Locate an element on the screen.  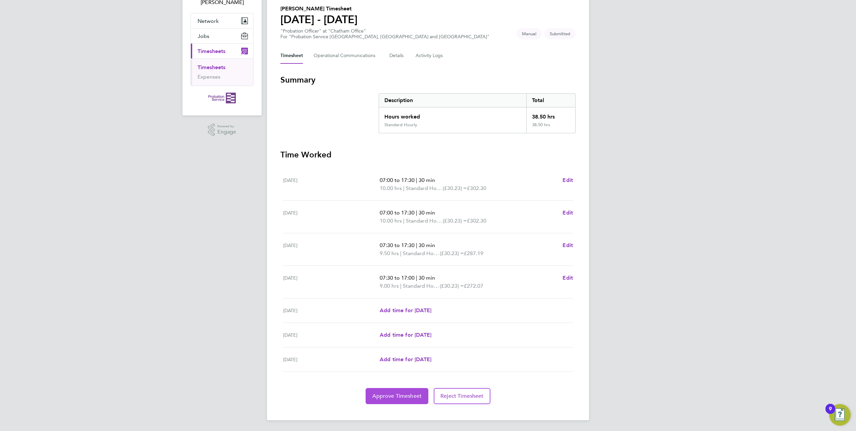
button: Network is located at coordinates (222, 21).